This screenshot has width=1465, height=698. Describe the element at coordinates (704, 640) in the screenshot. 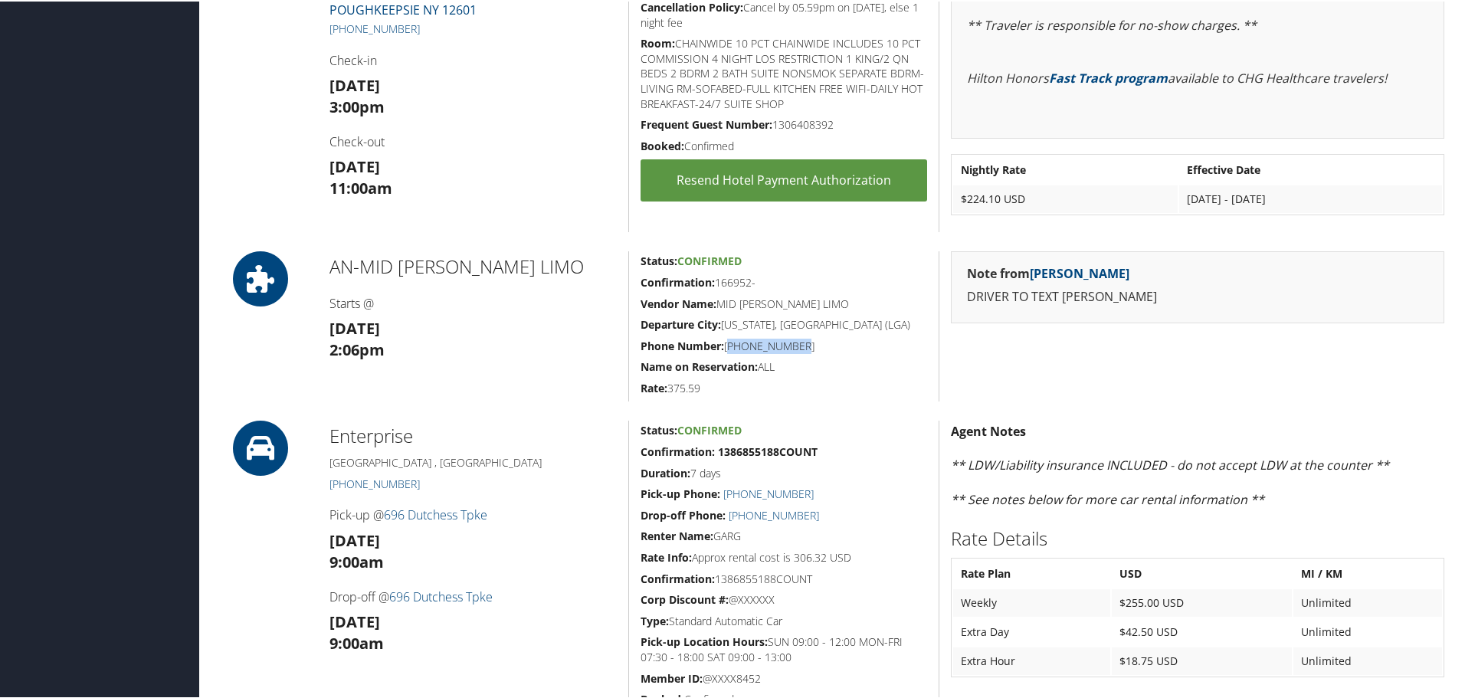

I see `strong: Pick-up Location Hours:` at that location.